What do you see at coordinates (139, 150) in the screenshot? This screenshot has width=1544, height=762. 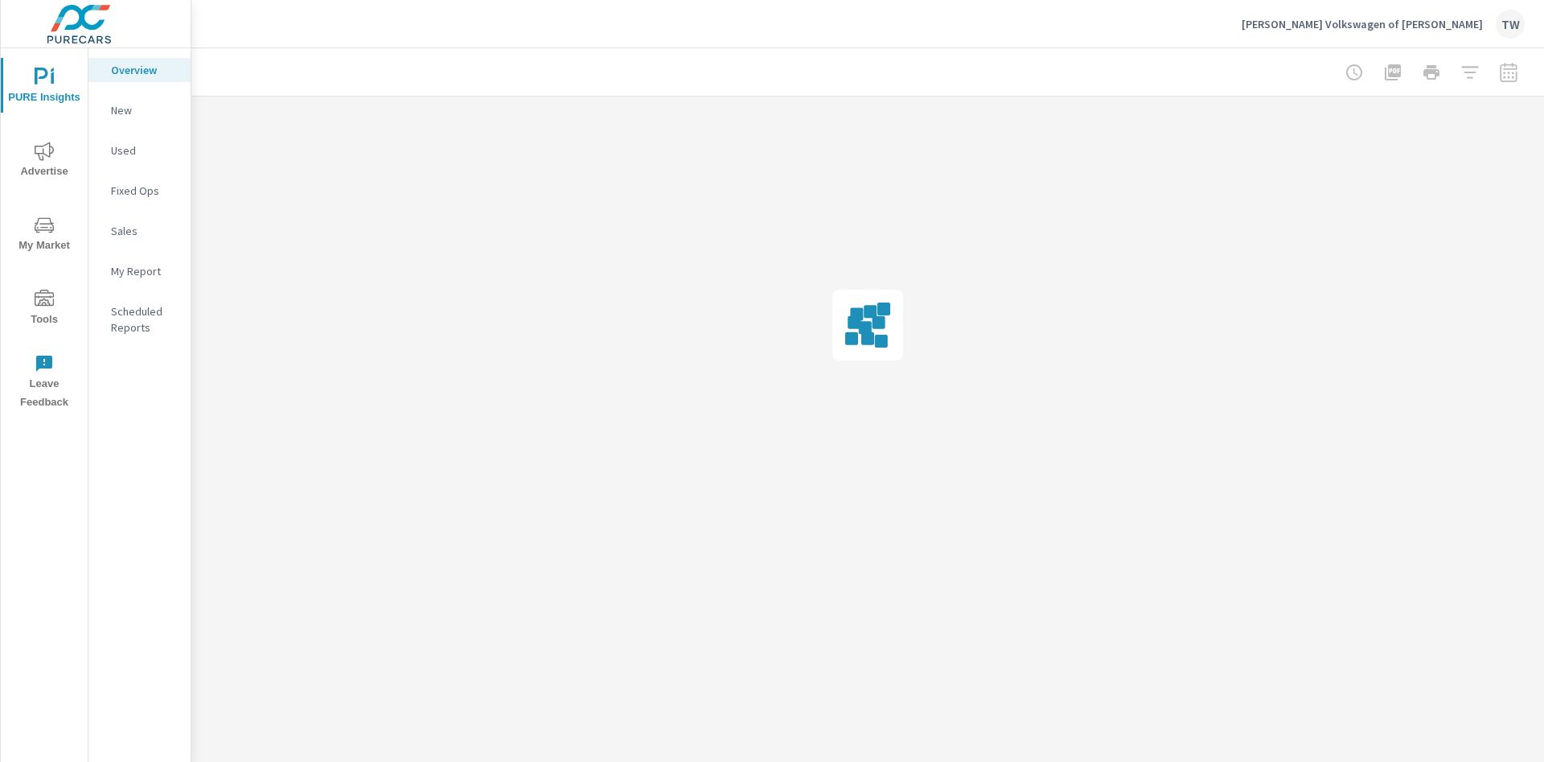 I see `div: Used` at bounding box center [139, 150].